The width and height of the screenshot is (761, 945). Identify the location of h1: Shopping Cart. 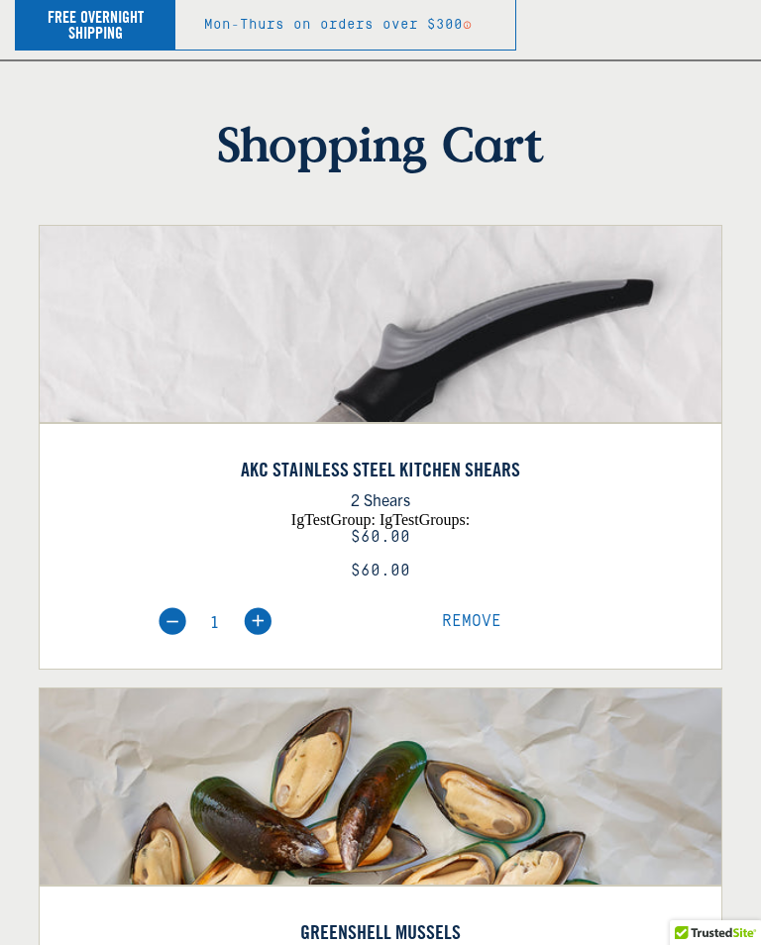
(381, 144).